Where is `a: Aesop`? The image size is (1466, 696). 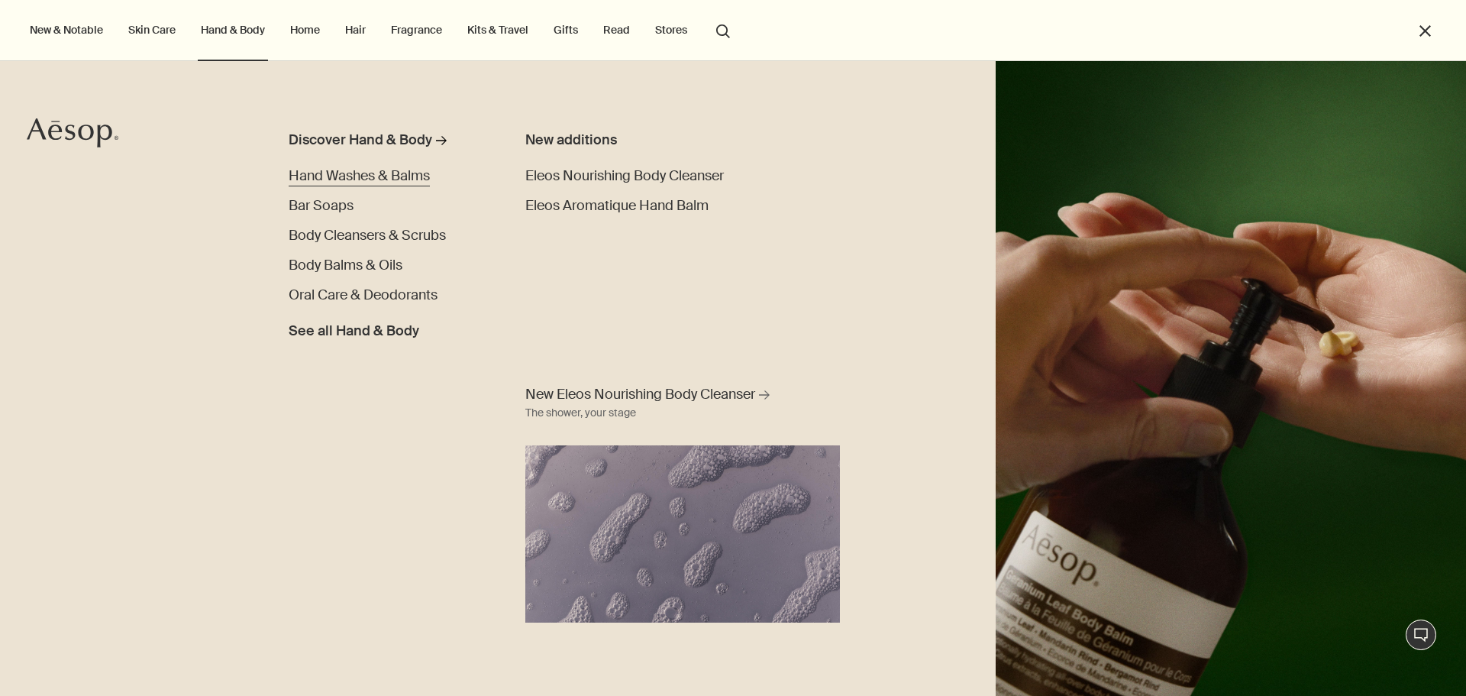
a: Aesop is located at coordinates (73, 134).